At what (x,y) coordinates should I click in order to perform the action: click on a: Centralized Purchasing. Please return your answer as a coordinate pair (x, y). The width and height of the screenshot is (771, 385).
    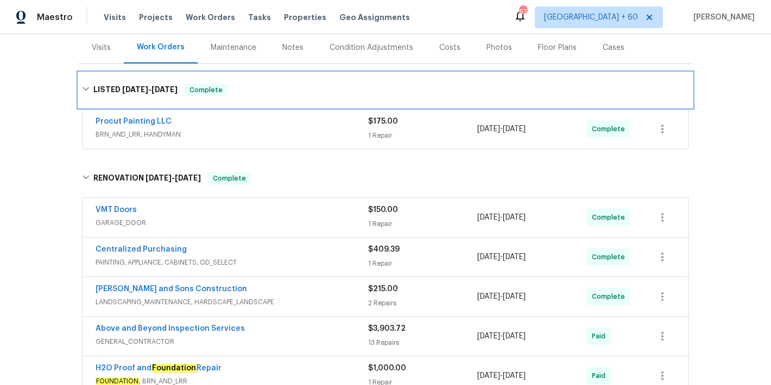
    Looking at the image, I should click on (141, 250).